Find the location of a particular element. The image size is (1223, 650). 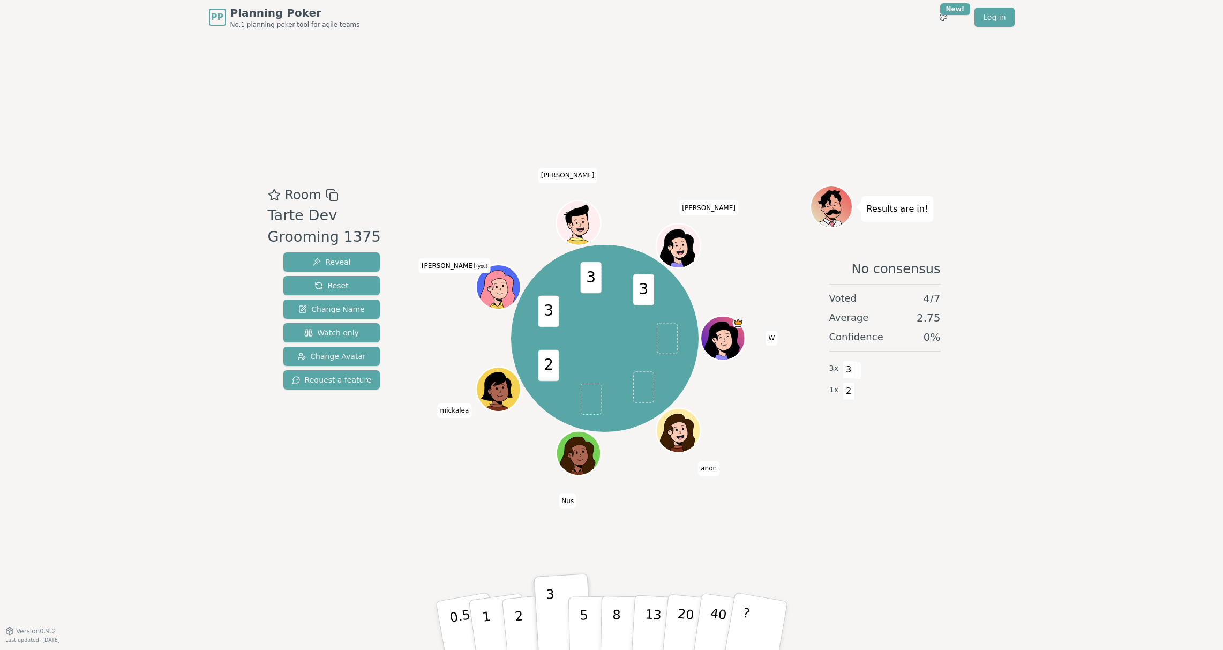

button: Add as favourite is located at coordinates (274, 195).